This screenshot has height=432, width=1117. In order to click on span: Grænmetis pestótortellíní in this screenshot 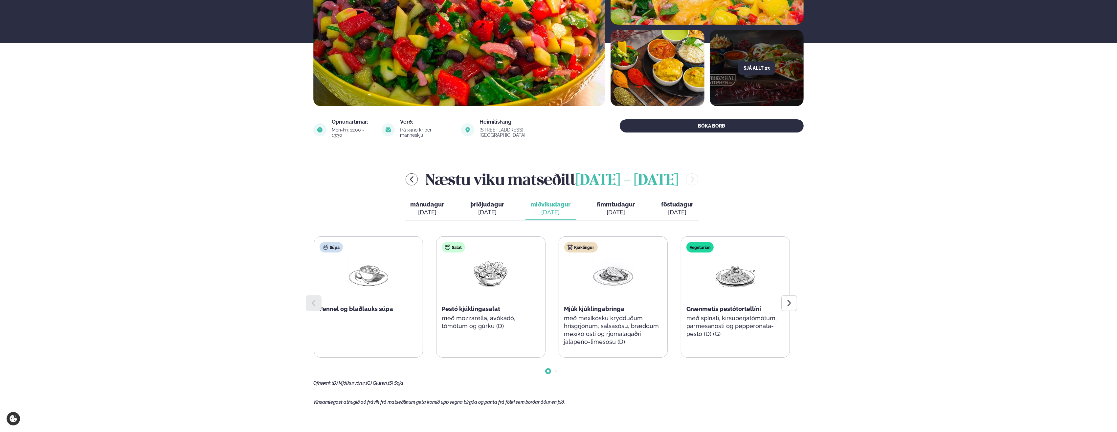, I will do `click(723, 308)`.